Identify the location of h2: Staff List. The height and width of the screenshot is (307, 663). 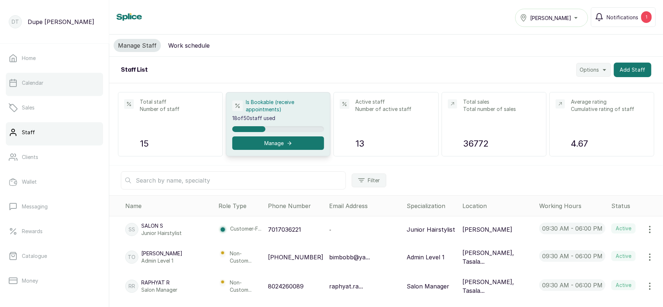
(134, 70).